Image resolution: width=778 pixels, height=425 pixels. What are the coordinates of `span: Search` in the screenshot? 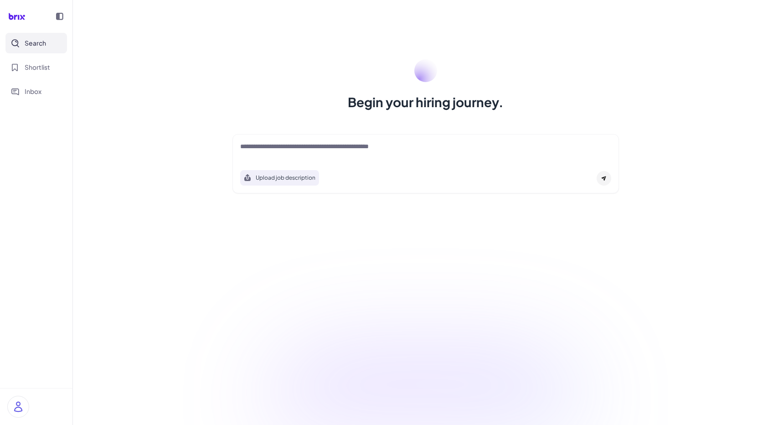 It's located at (35, 43).